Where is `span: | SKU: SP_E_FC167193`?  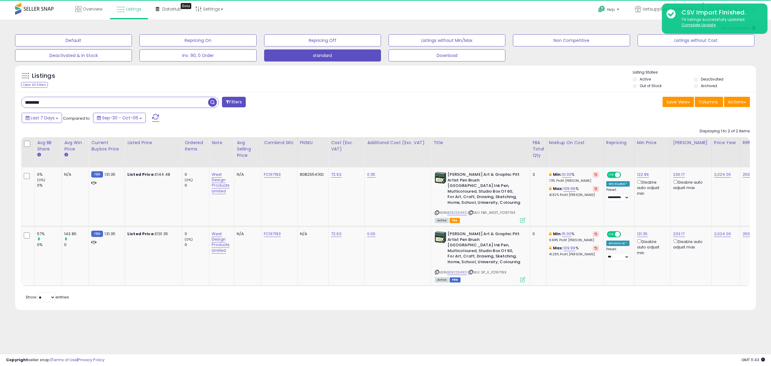
span: | SKU: SP_E_FC167193 is located at coordinates (487, 272).